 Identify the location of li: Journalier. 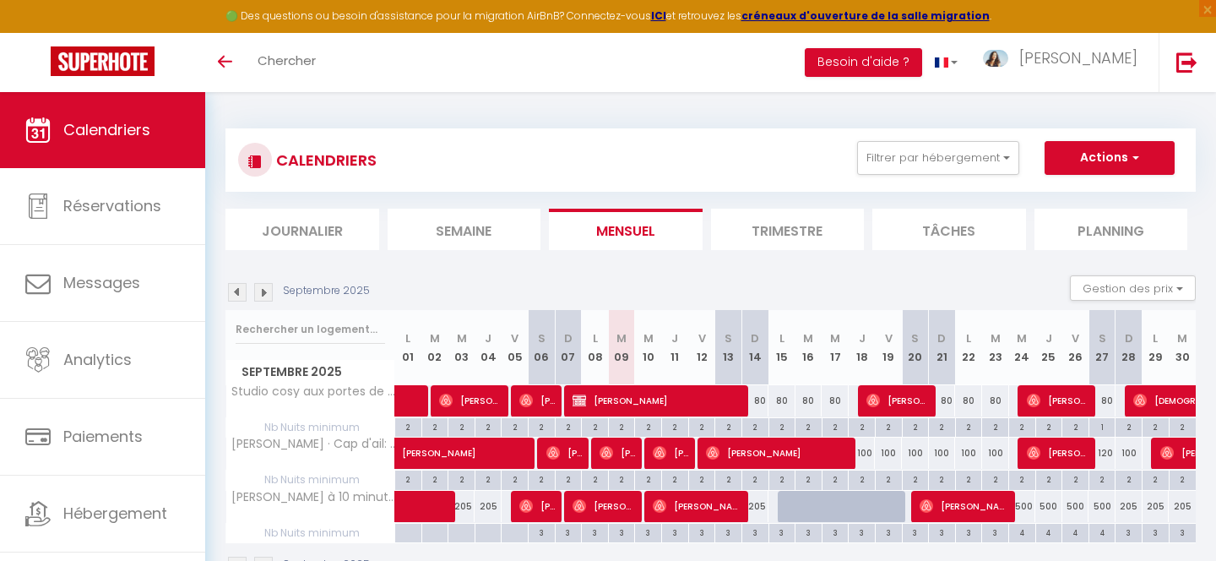
(302, 229).